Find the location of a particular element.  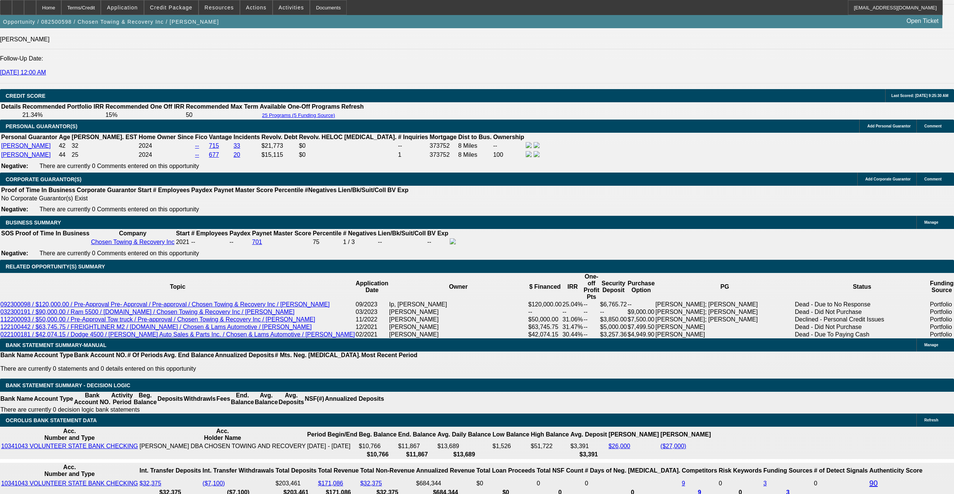

span: Add Corporate Guarantor is located at coordinates (888, 179).